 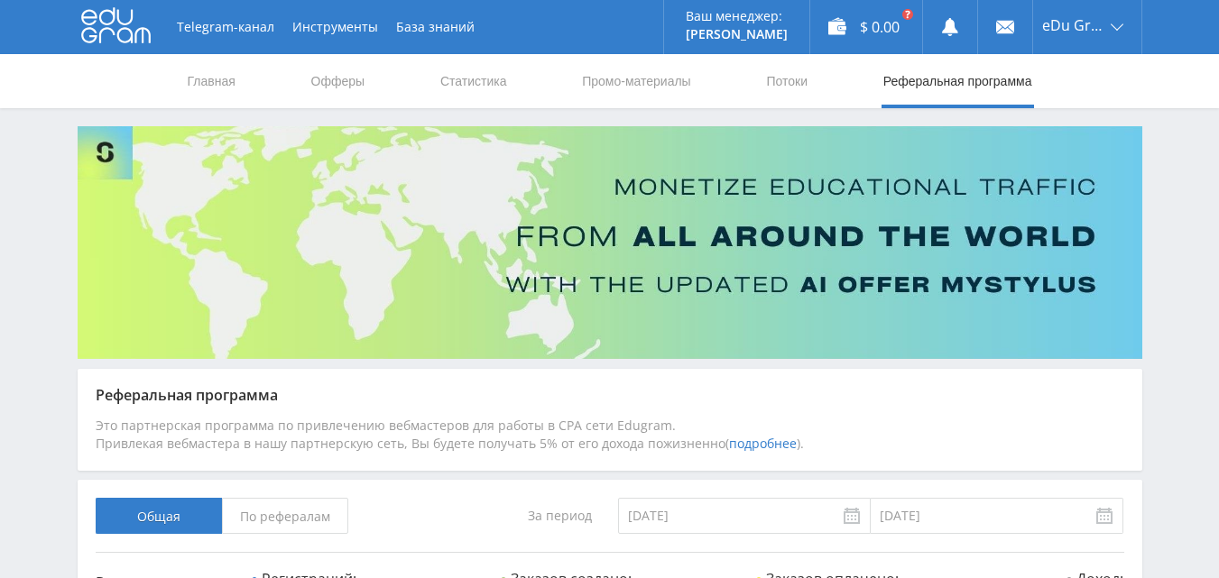 I want to click on img: Banner, so click(x=610, y=243).